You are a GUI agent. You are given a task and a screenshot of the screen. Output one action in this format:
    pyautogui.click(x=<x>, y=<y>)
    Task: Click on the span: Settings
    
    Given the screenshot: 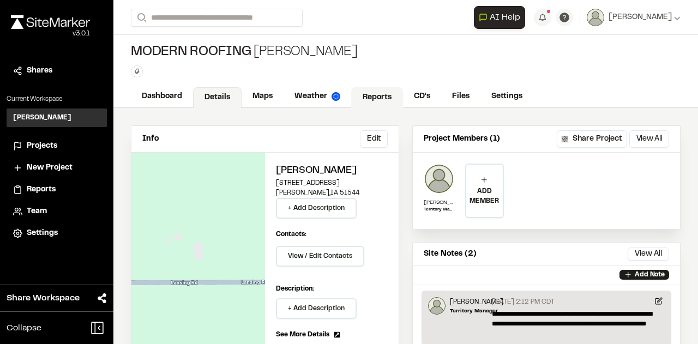 What is the action you would take?
    pyautogui.click(x=42, y=233)
    